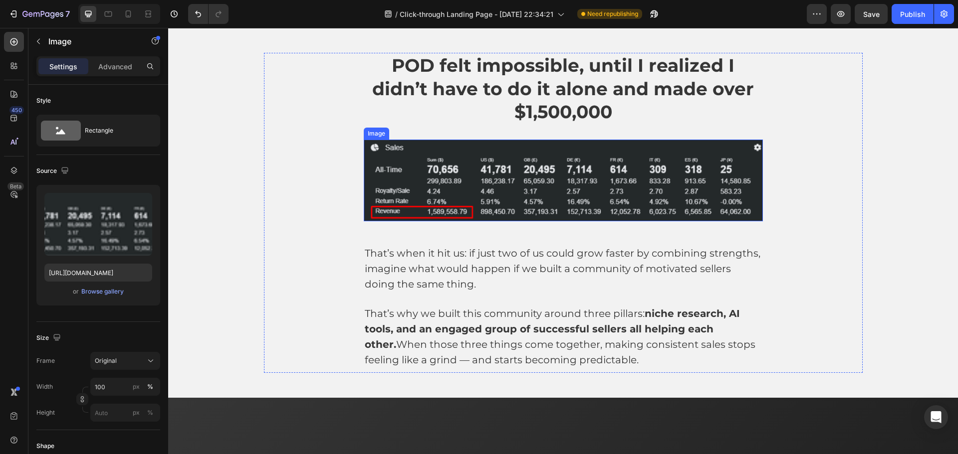  Describe the element at coordinates (912, 14) in the screenshot. I see `button: Publish` at that location.